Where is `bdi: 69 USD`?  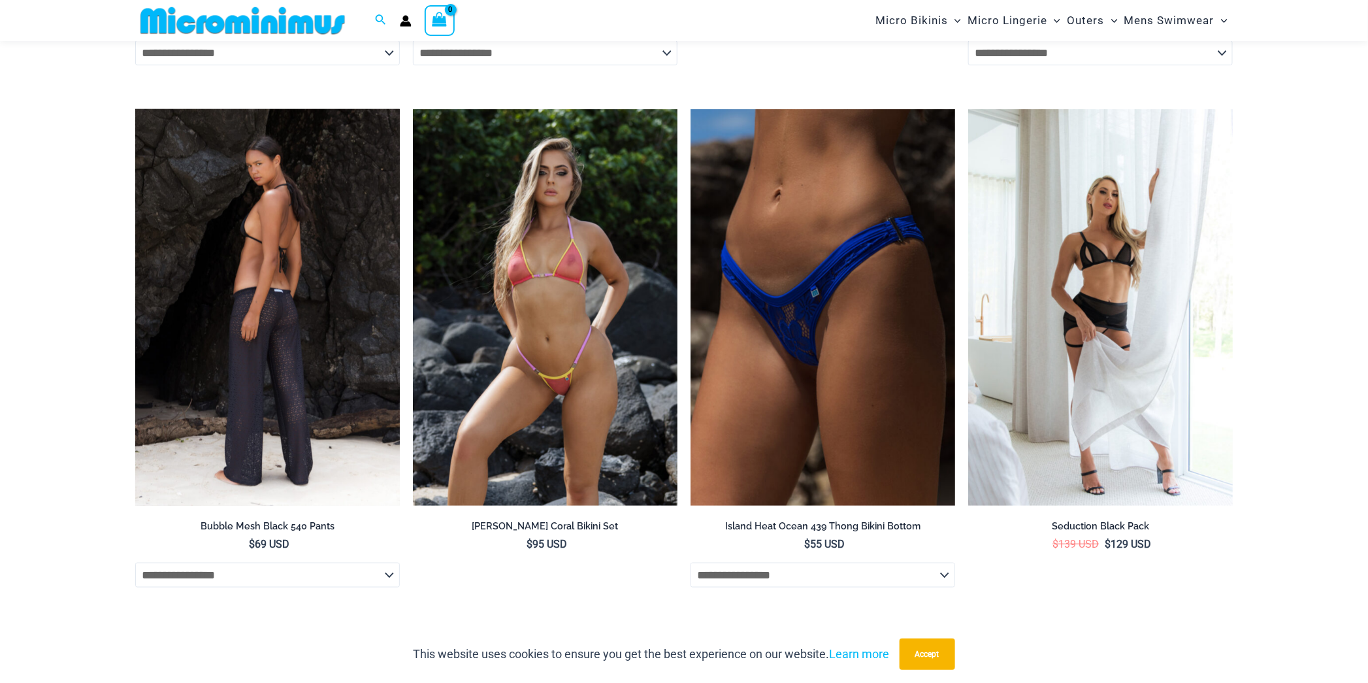
bdi: 69 USD is located at coordinates (269, 544).